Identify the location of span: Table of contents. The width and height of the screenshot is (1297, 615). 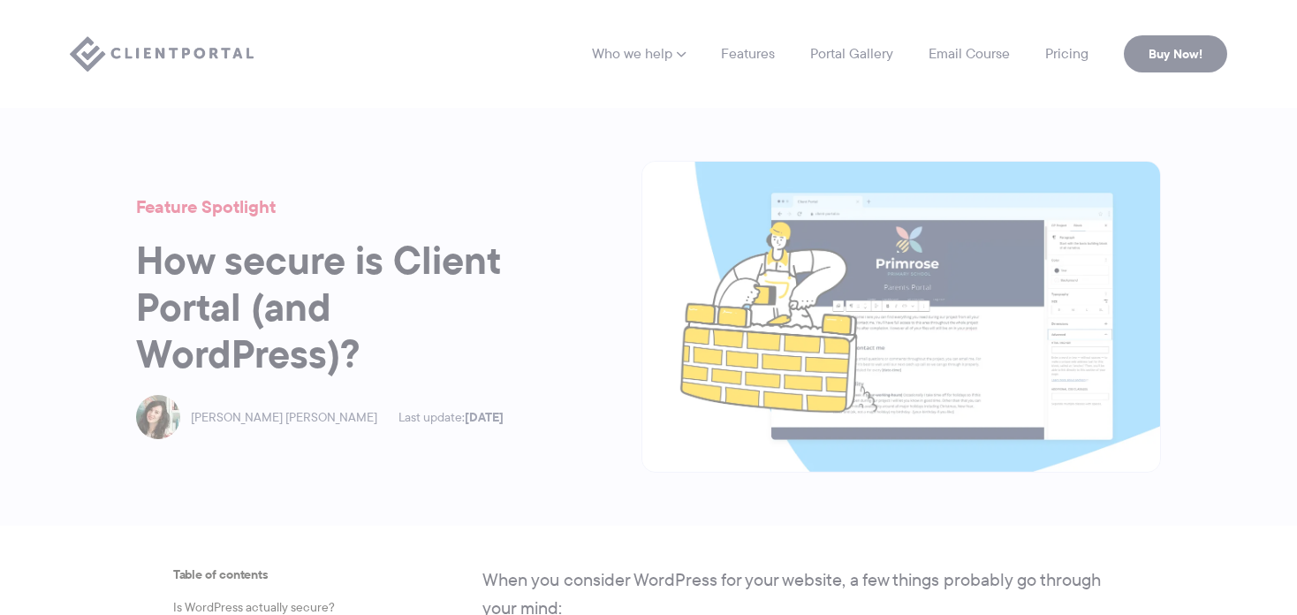
(284, 575).